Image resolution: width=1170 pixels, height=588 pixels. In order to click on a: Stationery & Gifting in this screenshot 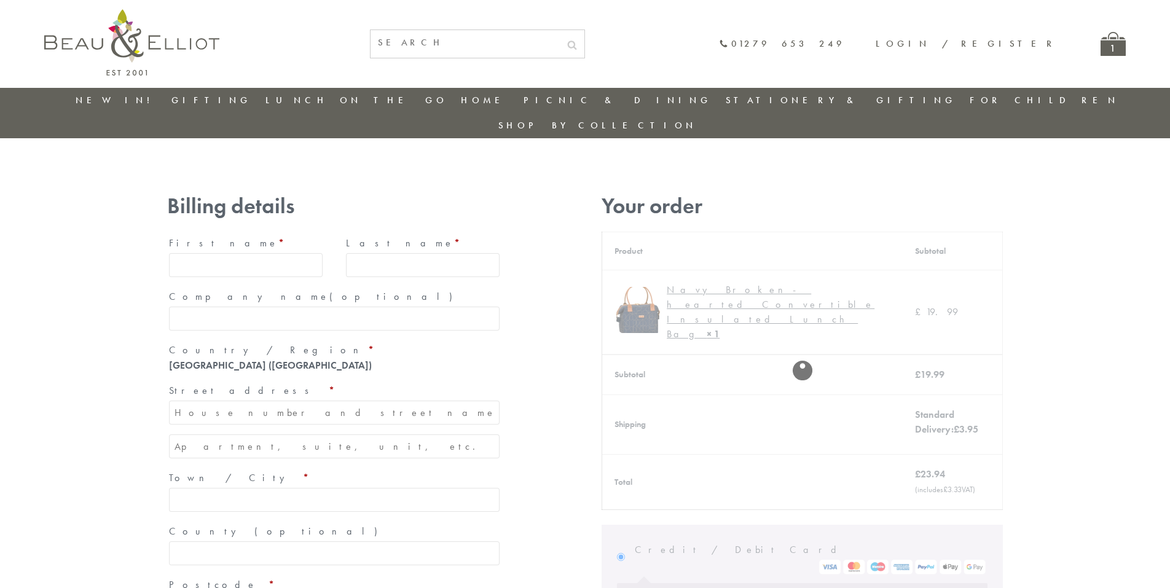, I will do `click(841, 100)`.